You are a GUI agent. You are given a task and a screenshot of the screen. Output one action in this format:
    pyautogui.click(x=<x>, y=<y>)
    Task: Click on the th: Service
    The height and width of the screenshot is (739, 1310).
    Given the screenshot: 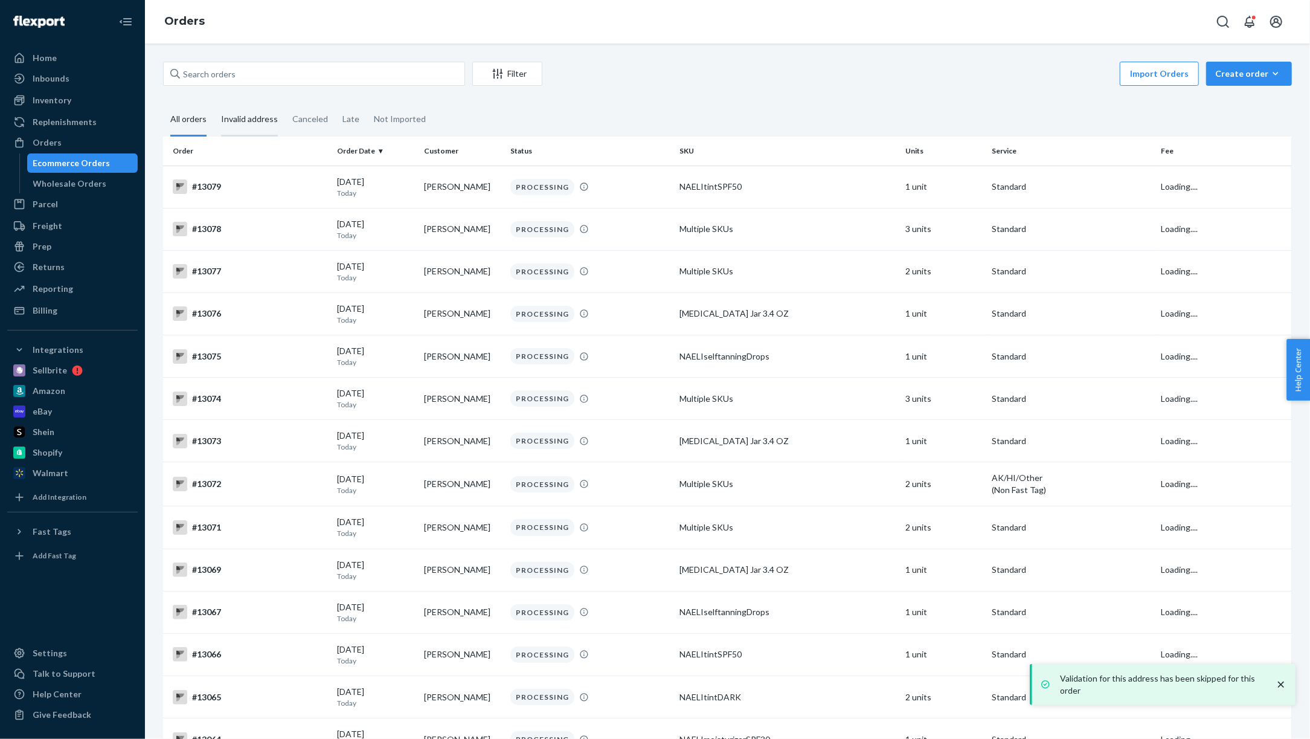 What is the action you would take?
    pyautogui.click(x=1071, y=151)
    